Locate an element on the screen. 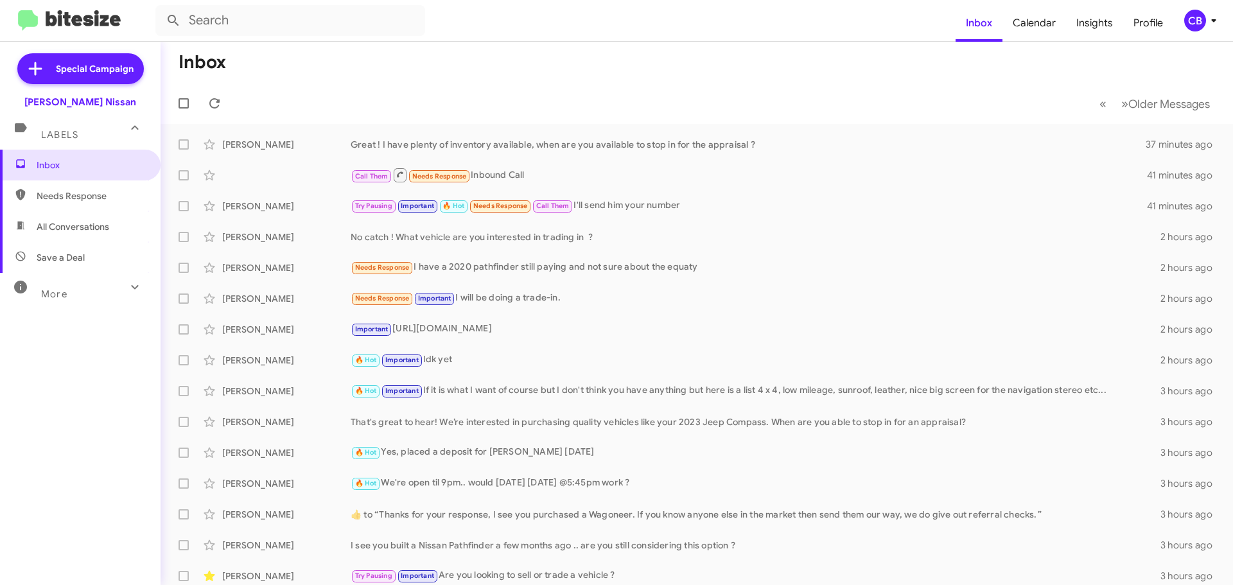  div: 37 minutes ago is located at coordinates (1184, 145).